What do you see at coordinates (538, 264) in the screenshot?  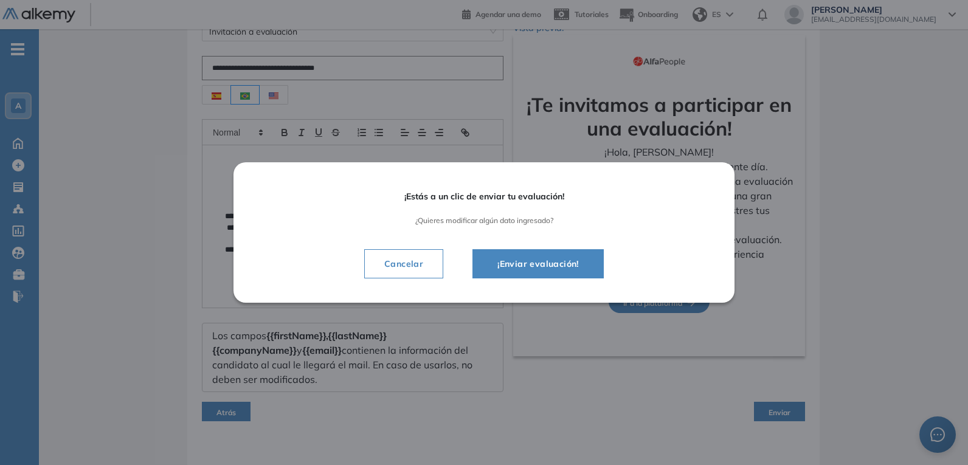 I see `span: ¡Enviar evaluación!` at bounding box center [538, 264].